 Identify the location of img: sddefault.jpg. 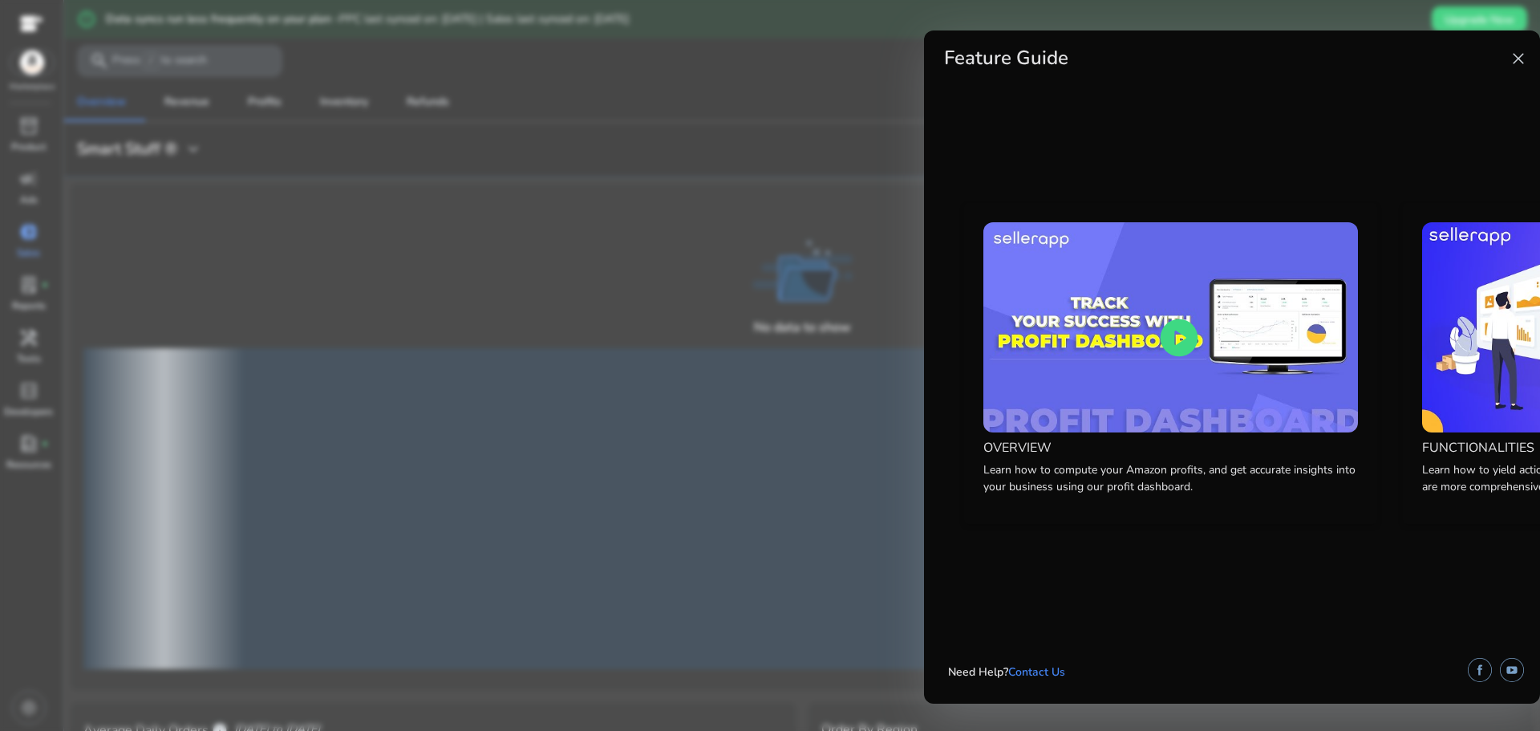
(1170, 327).